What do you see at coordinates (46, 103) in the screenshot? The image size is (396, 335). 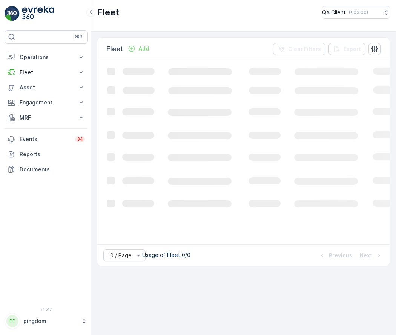 I see `p: Engagement` at bounding box center [46, 103].